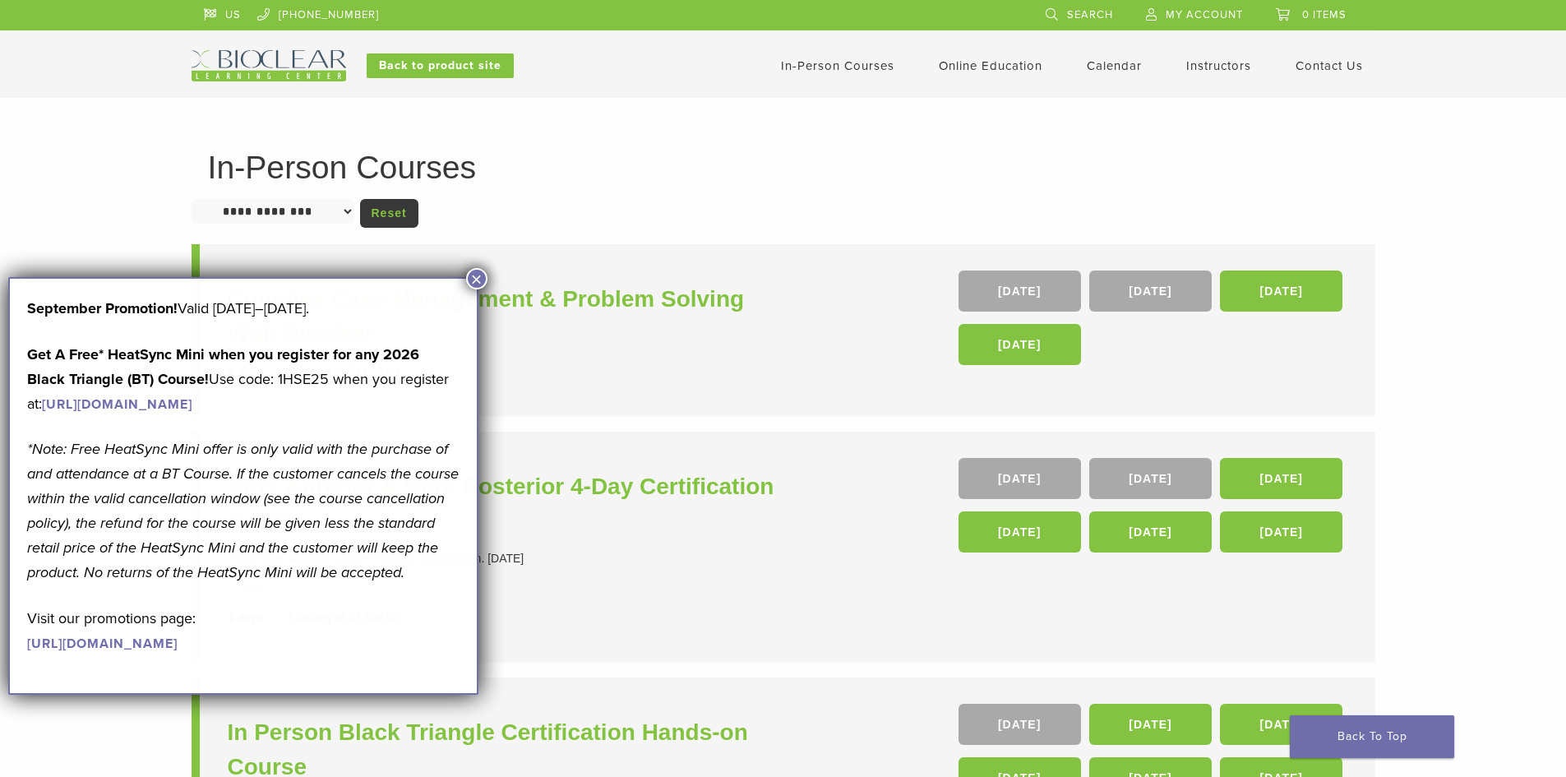 The width and height of the screenshot is (1566, 777). Describe the element at coordinates (477, 279) in the screenshot. I see `button: Close` at that location.